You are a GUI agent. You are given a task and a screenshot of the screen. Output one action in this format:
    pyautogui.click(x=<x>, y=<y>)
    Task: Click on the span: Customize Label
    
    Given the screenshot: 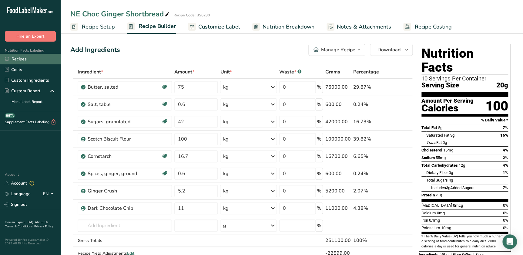 What is the action you would take?
    pyautogui.click(x=219, y=27)
    